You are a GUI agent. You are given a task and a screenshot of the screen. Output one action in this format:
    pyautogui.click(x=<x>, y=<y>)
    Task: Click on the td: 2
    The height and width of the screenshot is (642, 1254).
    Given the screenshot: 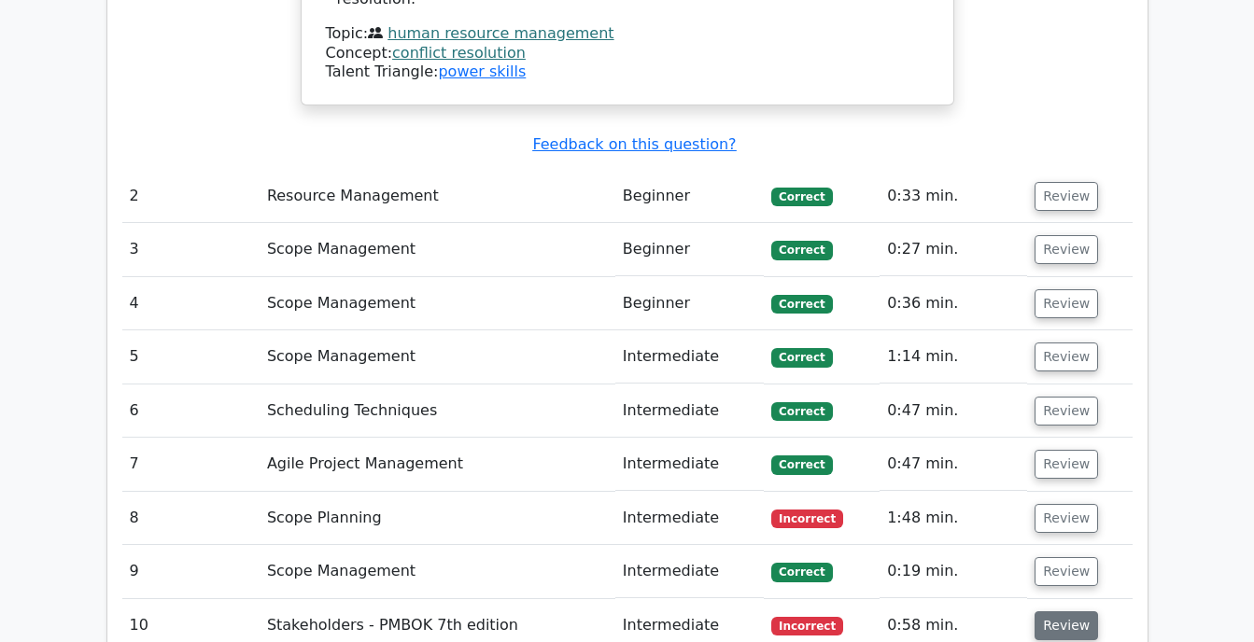 What is the action you would take?
    pyautogui.click(x=190, y=196)
    